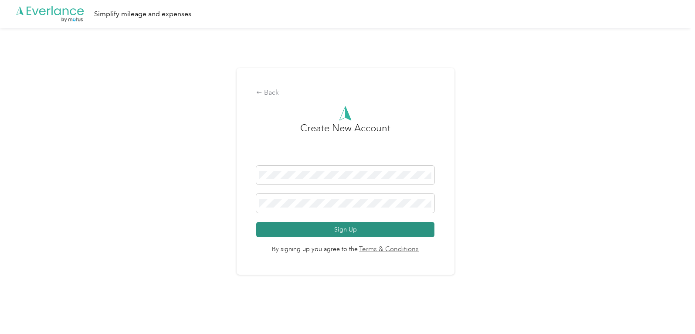  What do you see at coordinates (345, 246) in the screenshot?
I see `span: By signing up you agree to the` at bounding box center [345, 246].